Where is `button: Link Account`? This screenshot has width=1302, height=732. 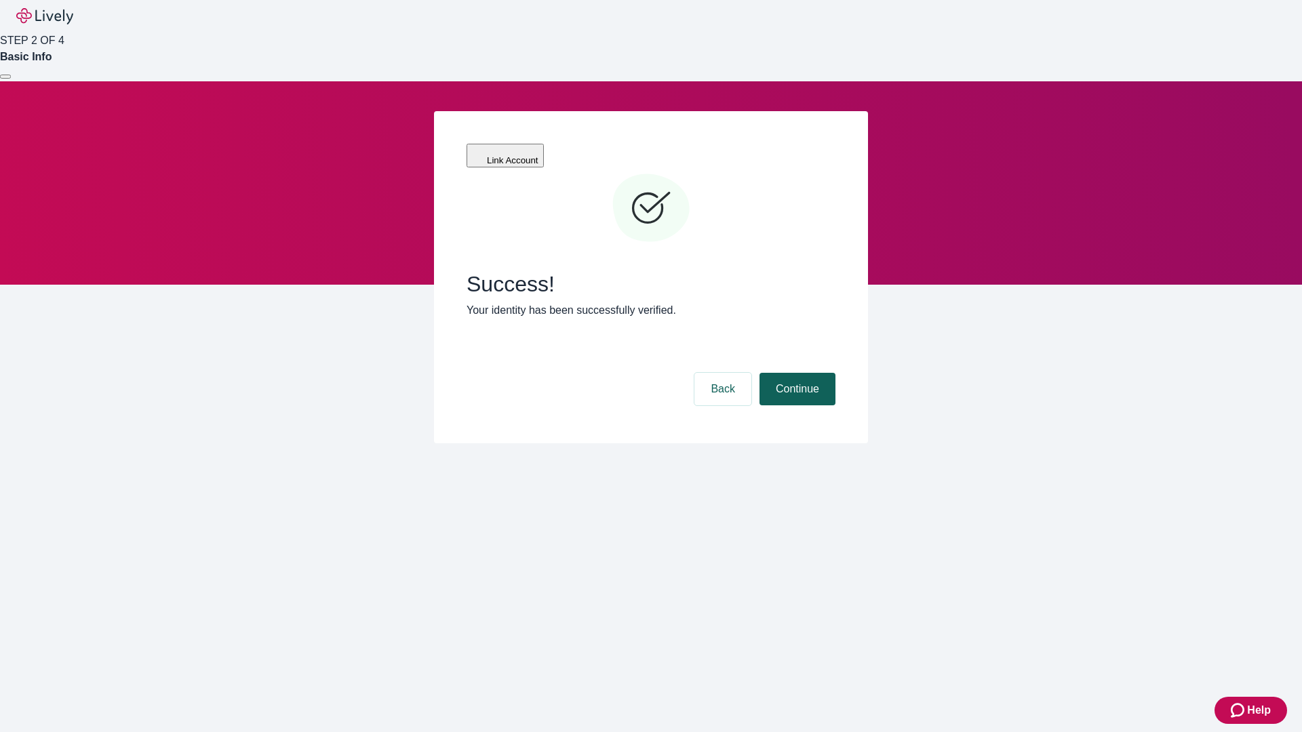 button: Link Account is located at coordinates (505, 155).